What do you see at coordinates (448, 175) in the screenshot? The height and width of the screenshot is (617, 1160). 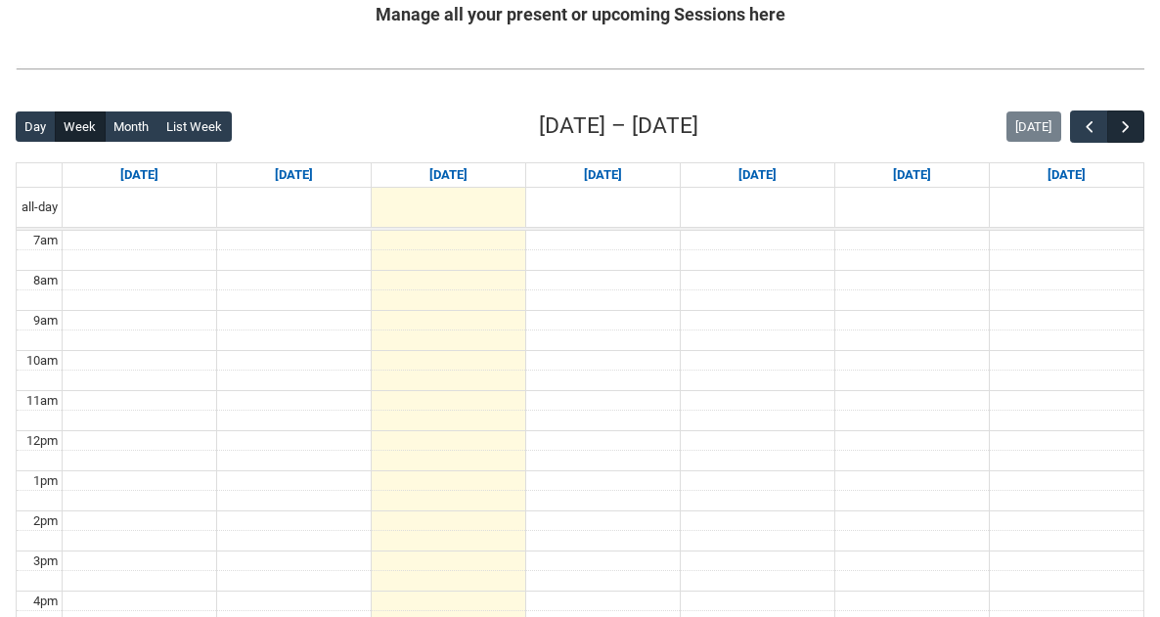 I see `a: Go to September 9, 2025` at bounding box center [448, 175].